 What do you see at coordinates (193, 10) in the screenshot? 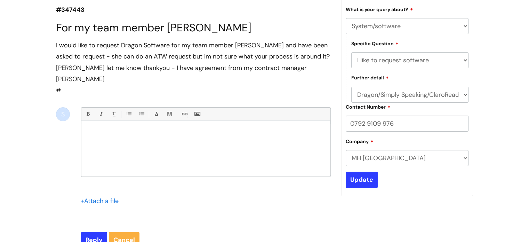
I see `p: #347443` at bounding box center [193, 10].